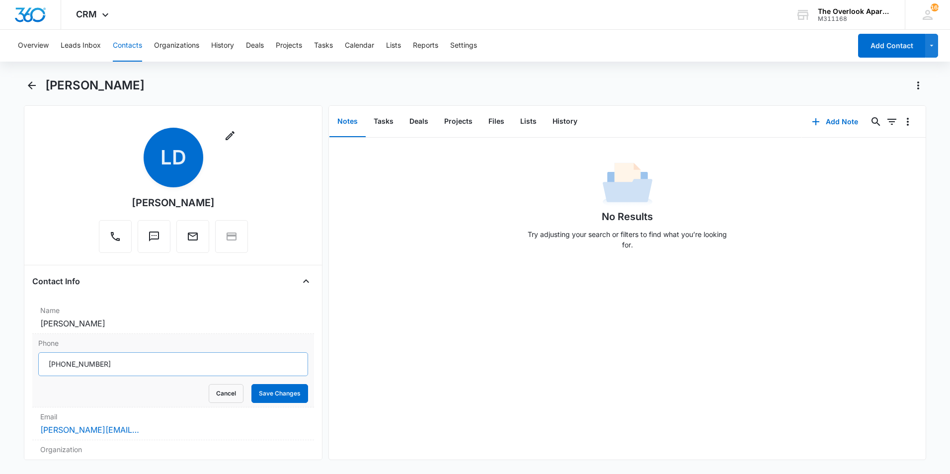 Image resolution: width=950 pixels, height=474 pixels. I want to click on button: Save Changes, so click(280, 394).